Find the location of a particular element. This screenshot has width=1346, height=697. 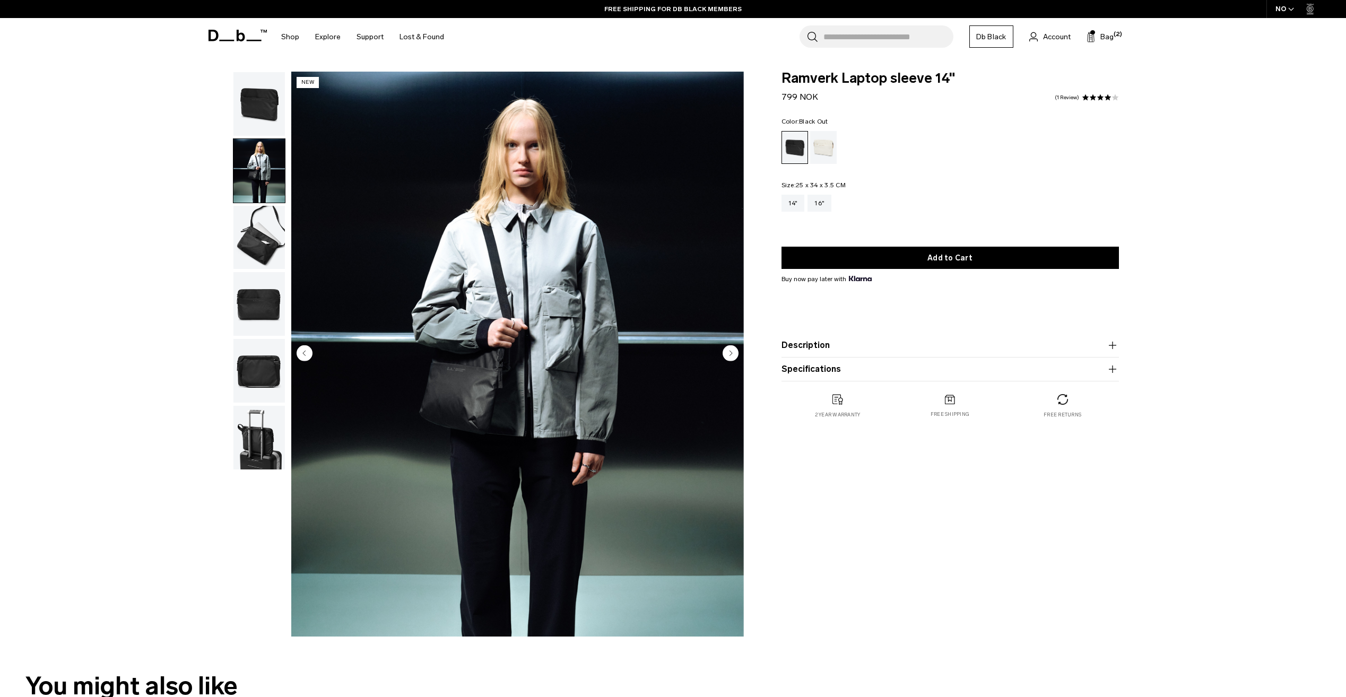

button: Description is located at coordinates (950, 345).